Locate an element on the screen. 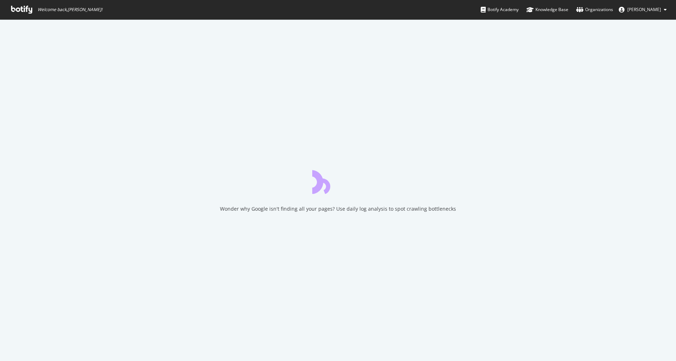 The width and height of the screenshot is (676, 361). div: animation is located at coordinates (338, 181).